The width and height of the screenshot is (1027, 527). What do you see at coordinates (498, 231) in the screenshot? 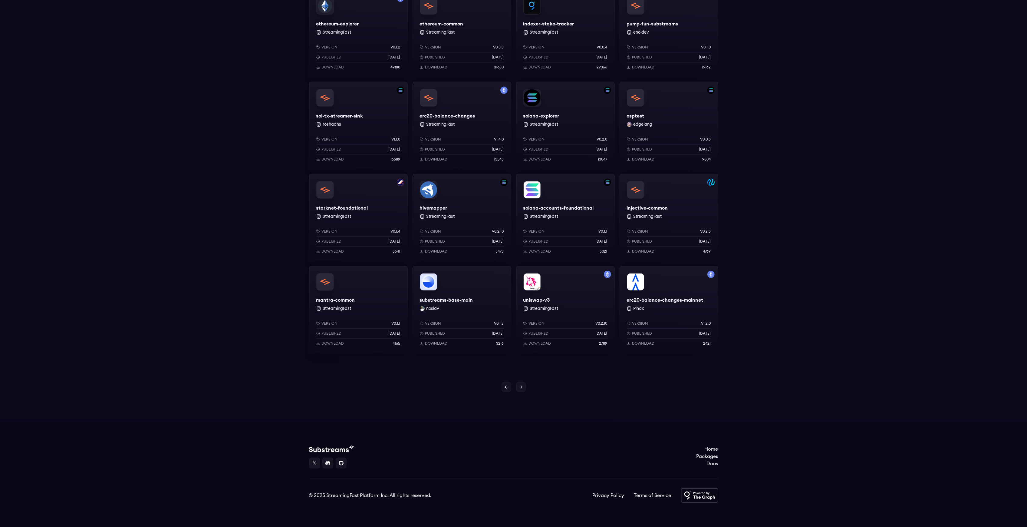
I see `p: v0.2.10` at bounding box center [498, 231].